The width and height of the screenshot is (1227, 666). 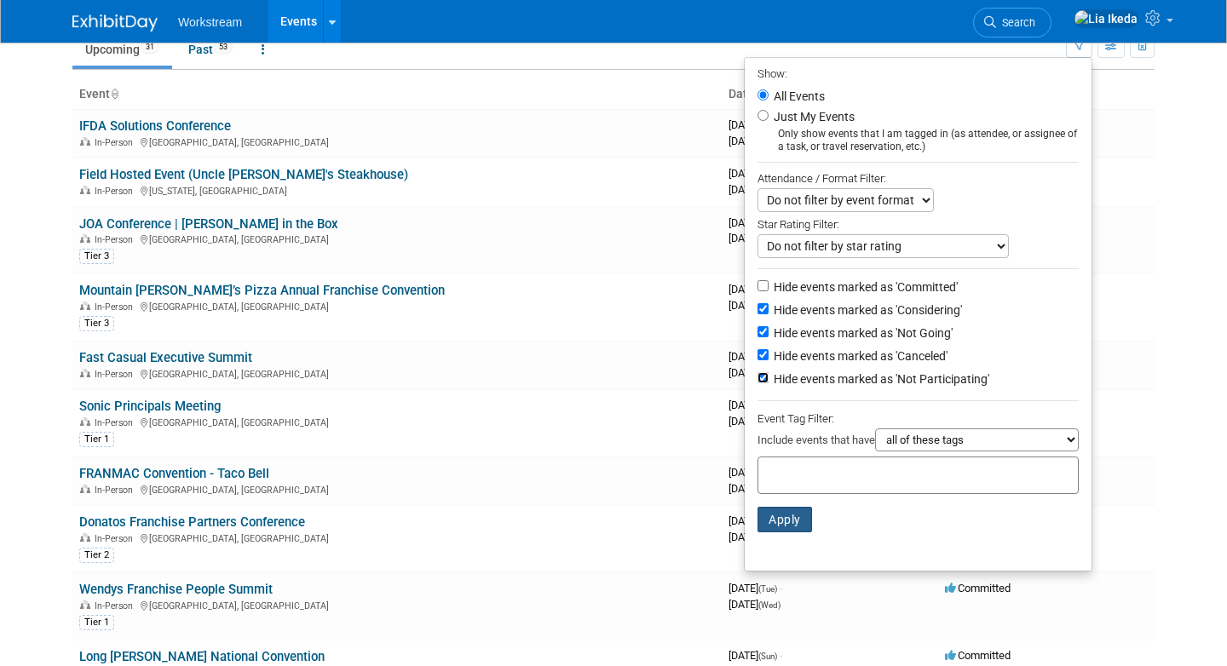 I want to click on div: Include events that have, so click(x=918, y=442).